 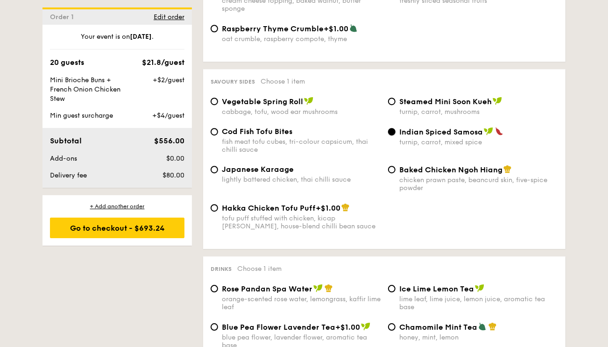 What do you see at coordinates (67, 63) in the screenshot?
I see `div: 20 guests` at bounding box center [67, 63].